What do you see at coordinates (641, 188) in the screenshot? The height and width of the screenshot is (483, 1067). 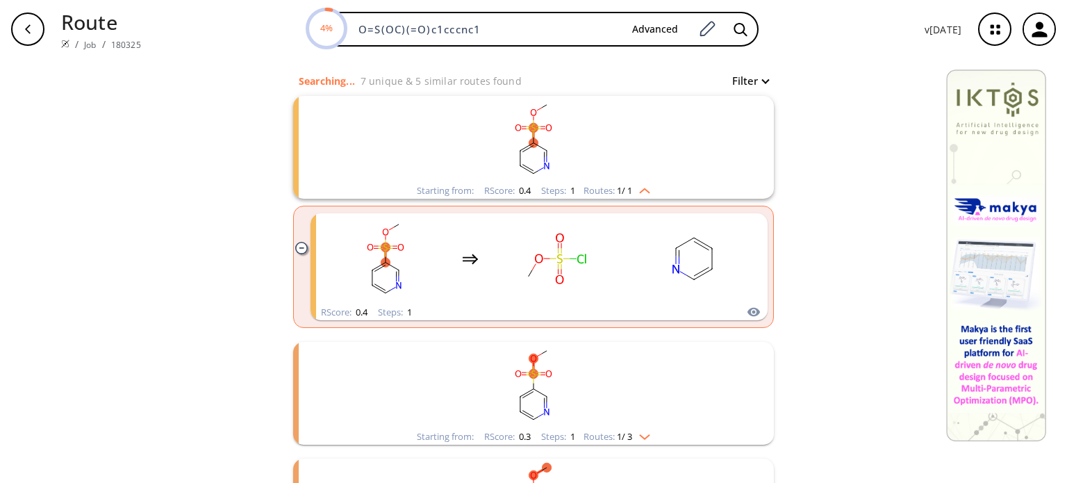 I see `img: Up` at bounding box center [641, 188].